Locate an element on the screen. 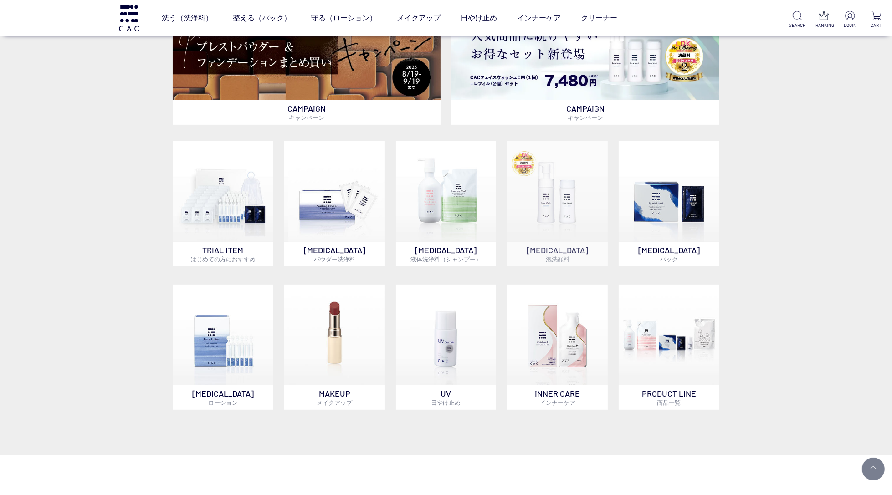  img: フェイスウォッシュ＋レフィル2個セット is located at coordinates (585, 55).